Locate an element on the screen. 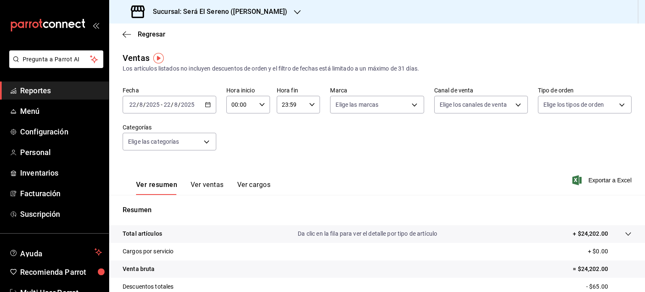 The width and height of the screenshot is (645, 292). div: Ventas is located at coordinates (136, 58).